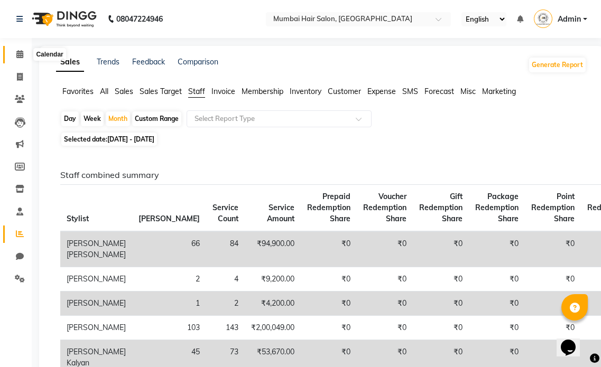 The height and width of the screenshot is (367, 601). I want to click on td: ₹9,200.00, so click(273, 280).